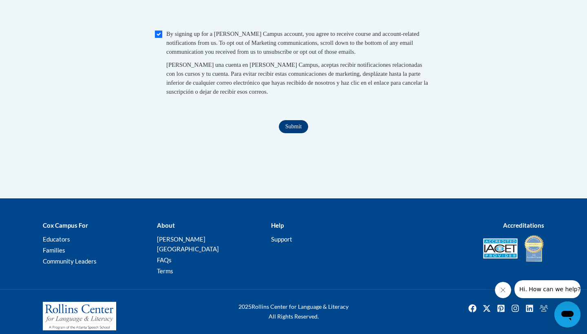  Describe the element at coordinates (516, 309) in the screenshot. I see `a: Instagram` at that location.